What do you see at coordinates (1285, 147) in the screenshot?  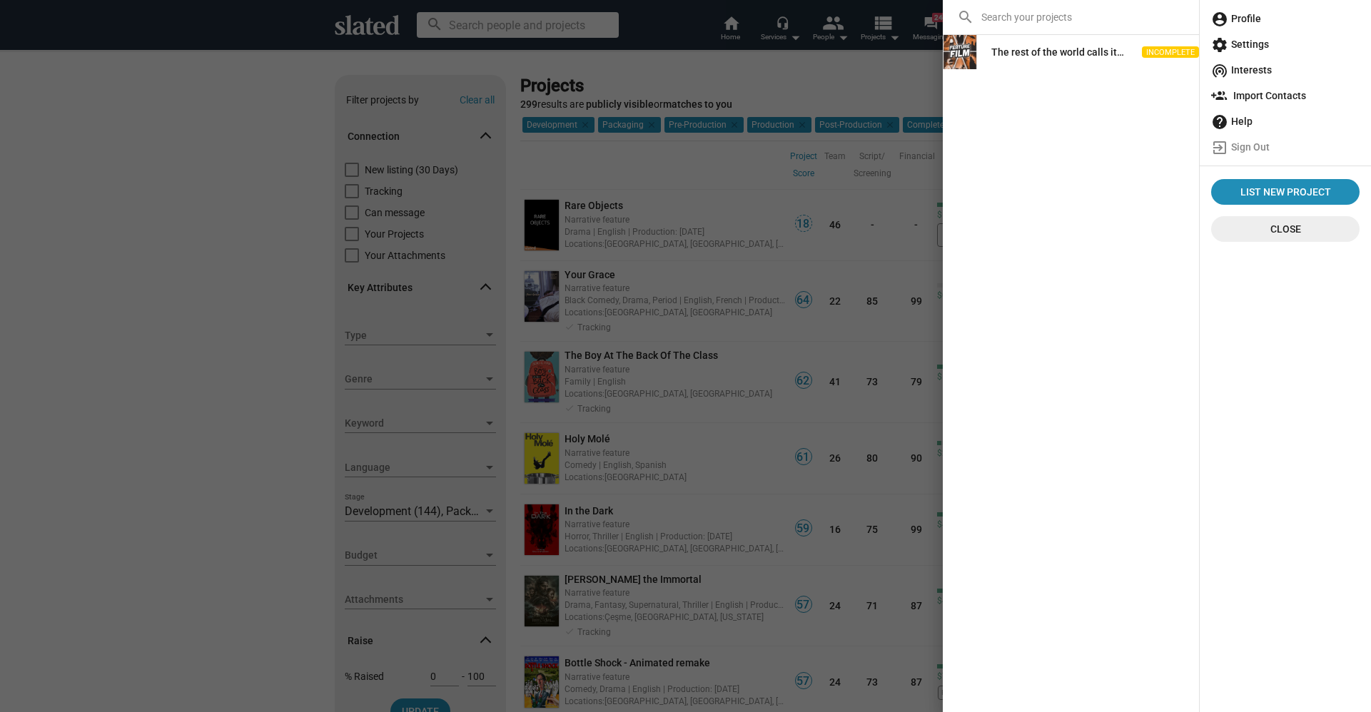 I see `a: Sign Out` at bounding box center [1285, 147].